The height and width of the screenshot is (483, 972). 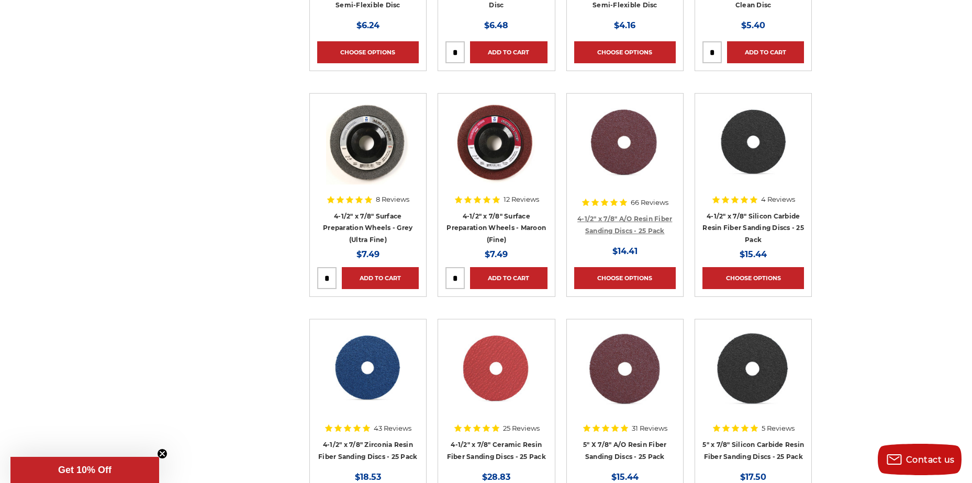 I want to click on span: 43 Reviews, so click(x=392, y=428).